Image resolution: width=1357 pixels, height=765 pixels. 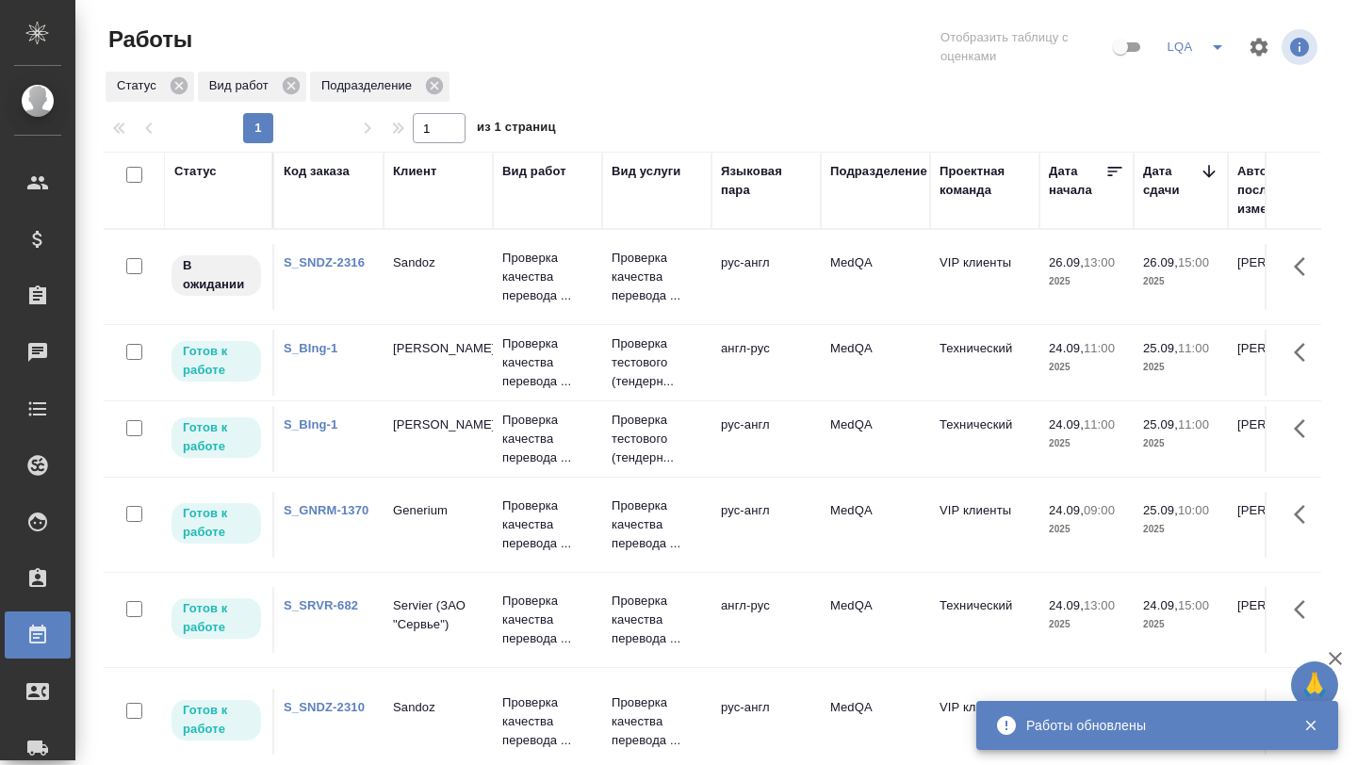 I want to click on p: Servier (ЗАО "Сервье"), so click(x=438, y=615).